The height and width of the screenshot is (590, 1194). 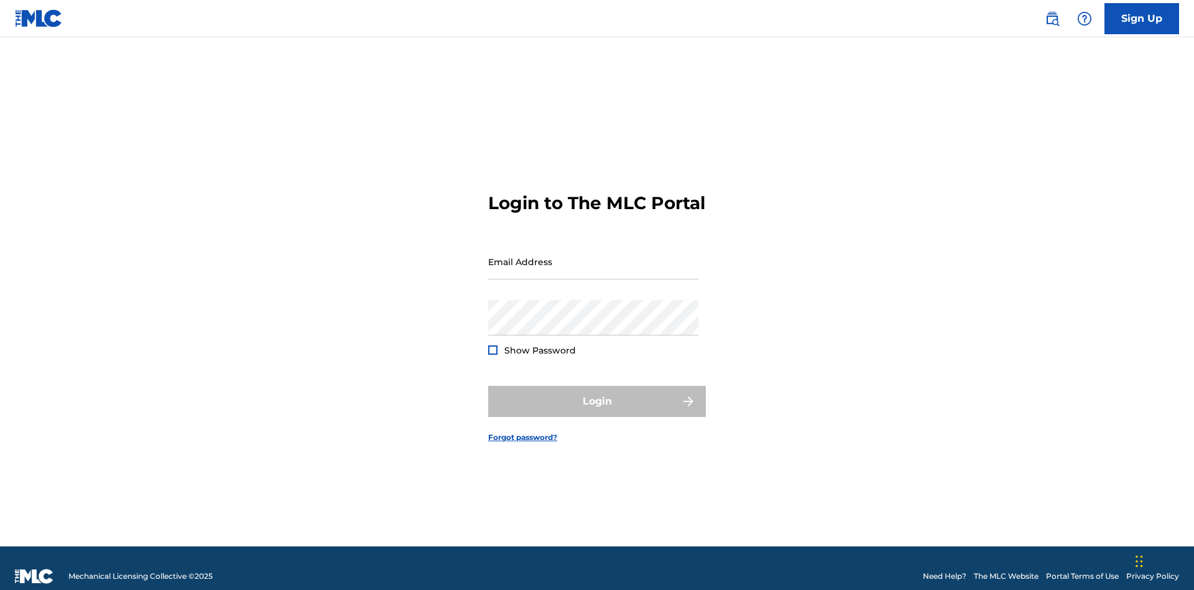 What do you see at coordinates (1153, 576) in the screenshot?
I see `a: Privacy Policy` at bounding box center [1153, 576].